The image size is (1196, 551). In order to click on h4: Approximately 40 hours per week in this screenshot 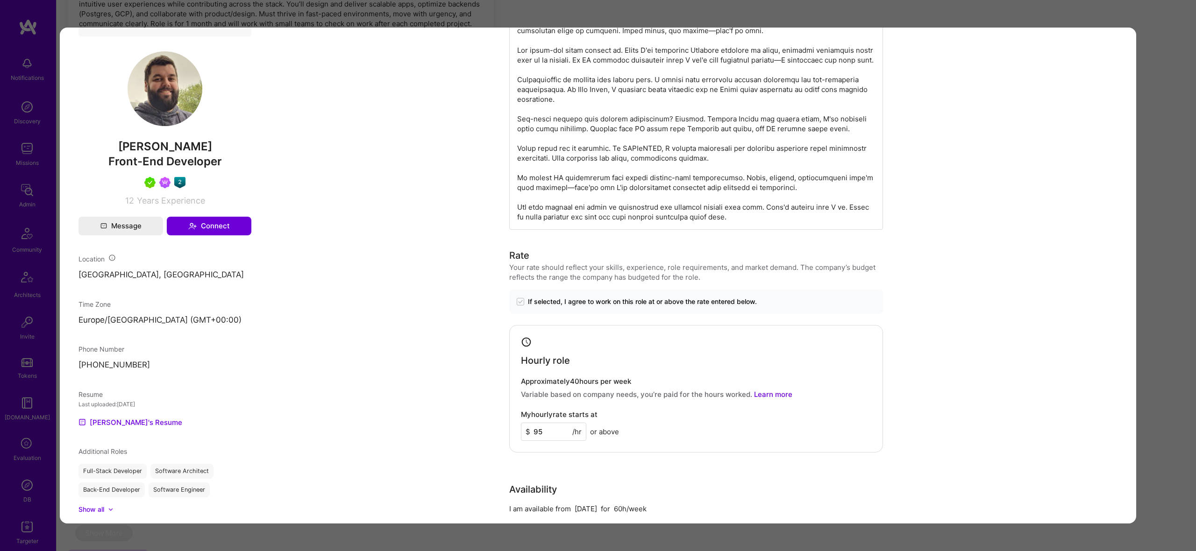, I will do `click(696, 382)`.